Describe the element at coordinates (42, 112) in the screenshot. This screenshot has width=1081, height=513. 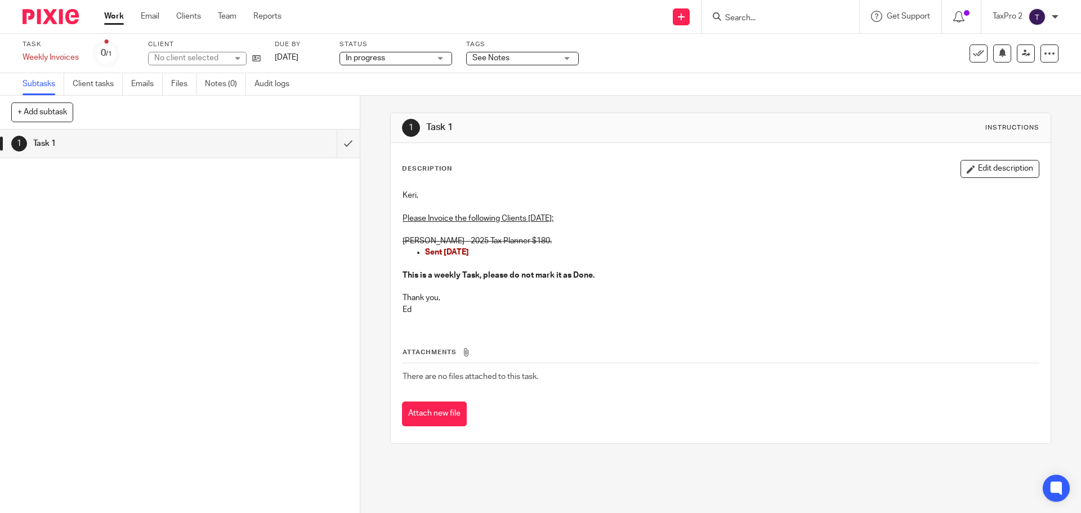
I see `button: + Add subtask` at that location.